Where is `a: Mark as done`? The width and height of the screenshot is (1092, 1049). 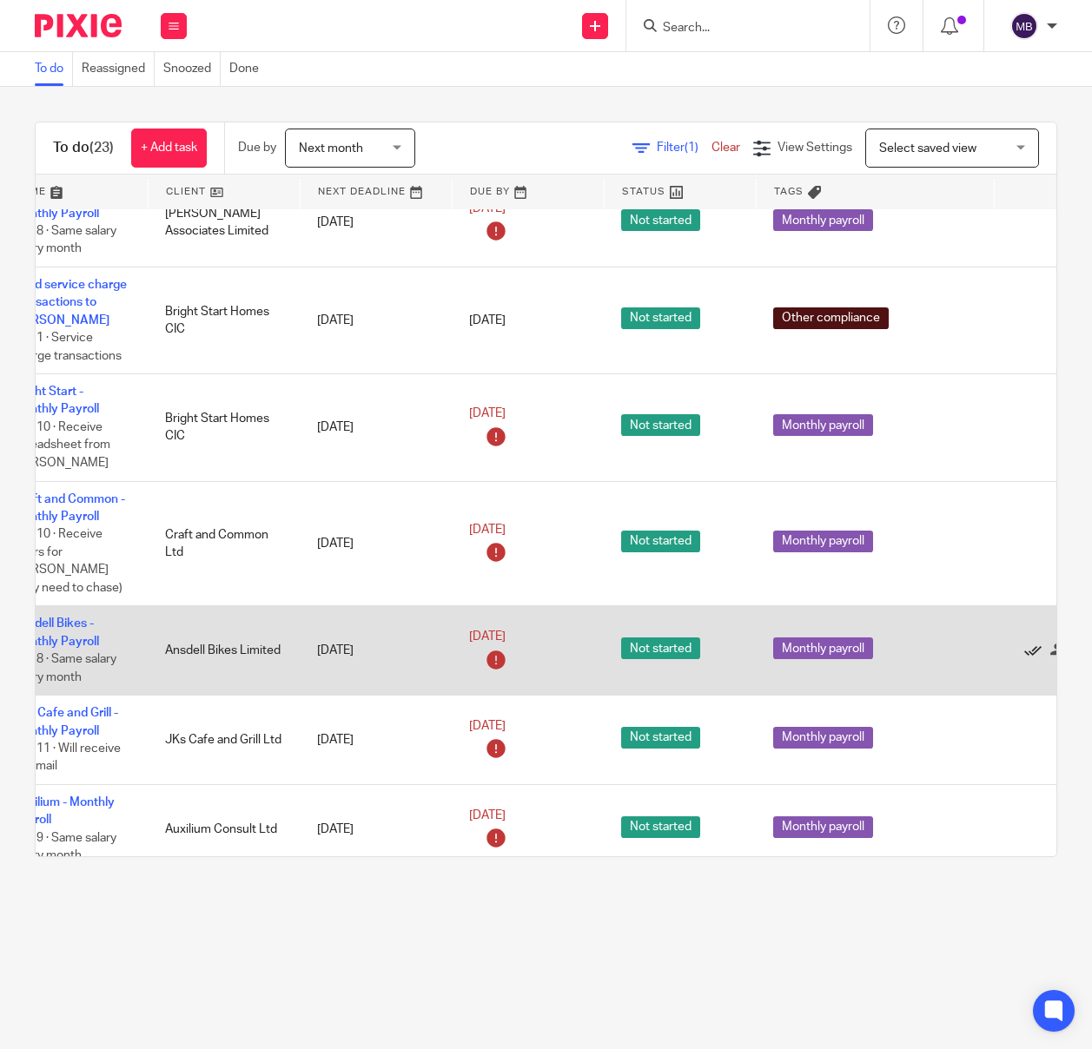 a: Mark as done is located at coordinates (1037, 650).